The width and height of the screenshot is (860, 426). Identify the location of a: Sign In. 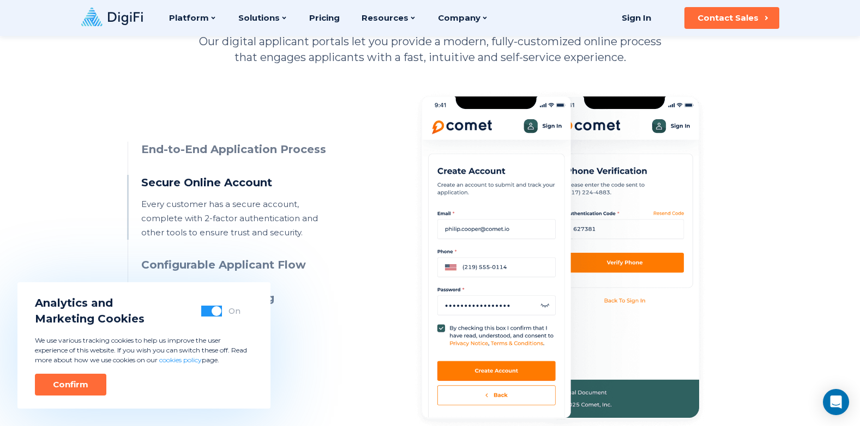
(636, 18).